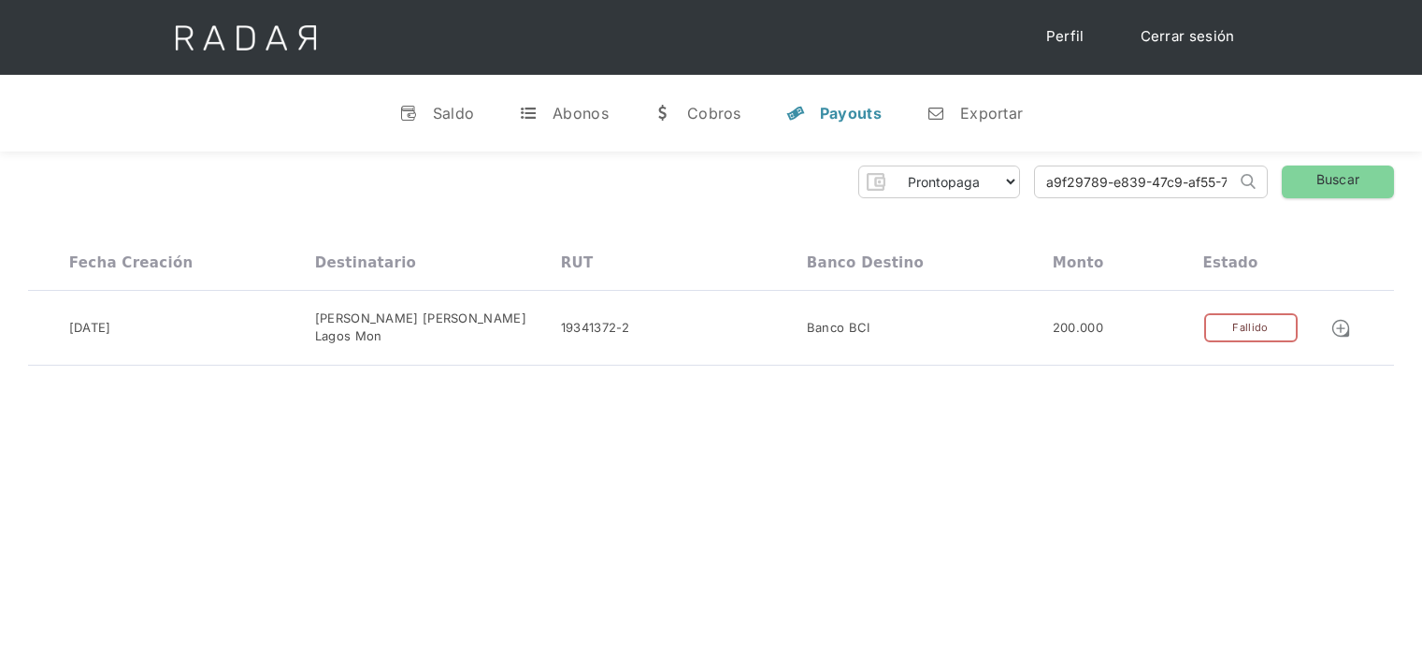  What do you see at coordinates (528, 113) in the screenshot?
I see `div: t` at bounding box center [528, 113].